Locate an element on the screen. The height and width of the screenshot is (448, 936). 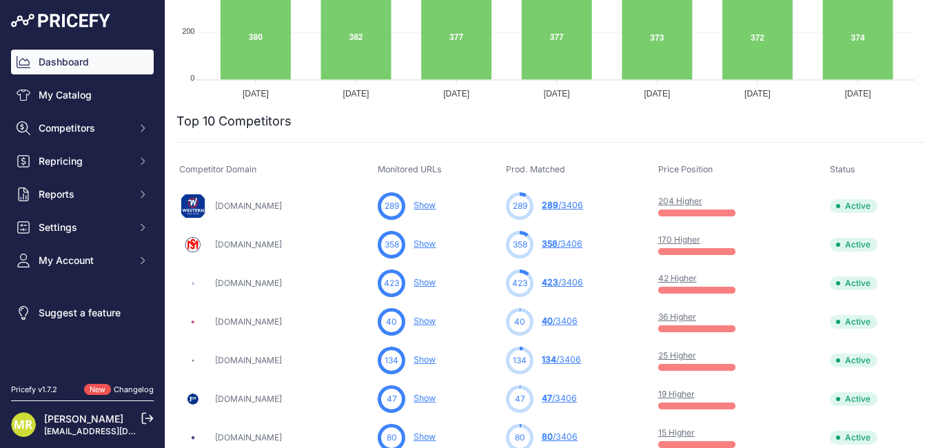
button: Competitors is located at coordinates (82, 128).